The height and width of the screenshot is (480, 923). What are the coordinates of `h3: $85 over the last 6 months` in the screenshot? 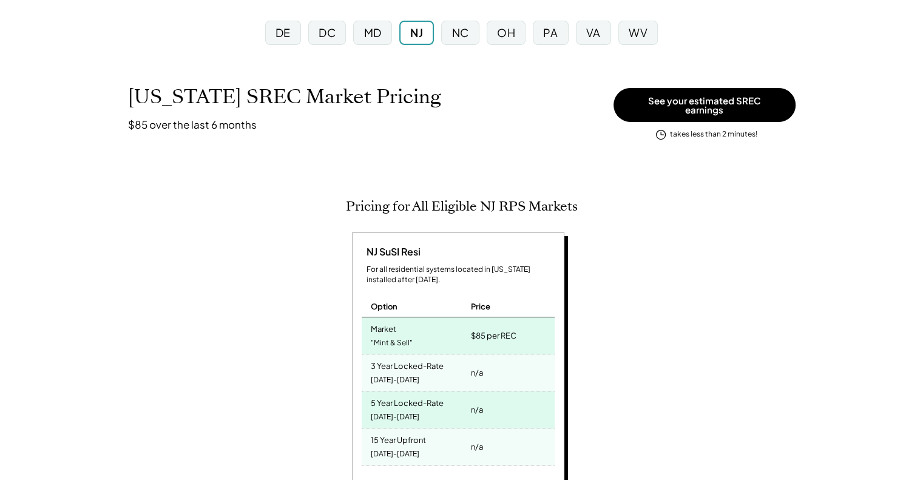 It's located at (192, 124).